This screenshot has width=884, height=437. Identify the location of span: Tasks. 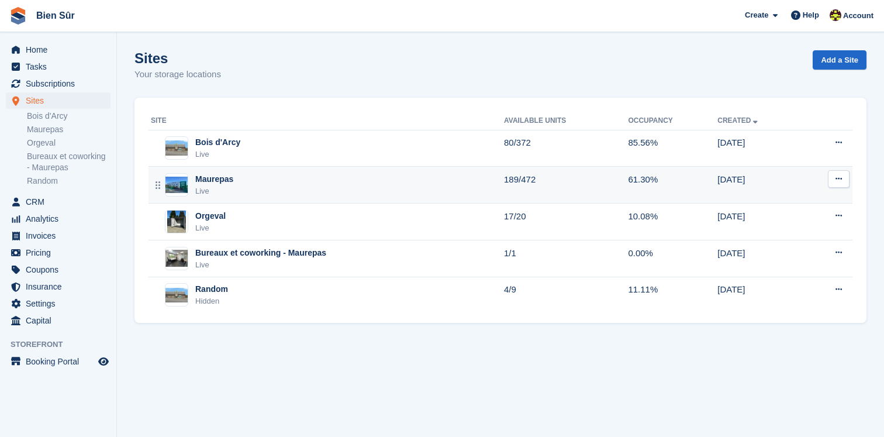
(61, 67).